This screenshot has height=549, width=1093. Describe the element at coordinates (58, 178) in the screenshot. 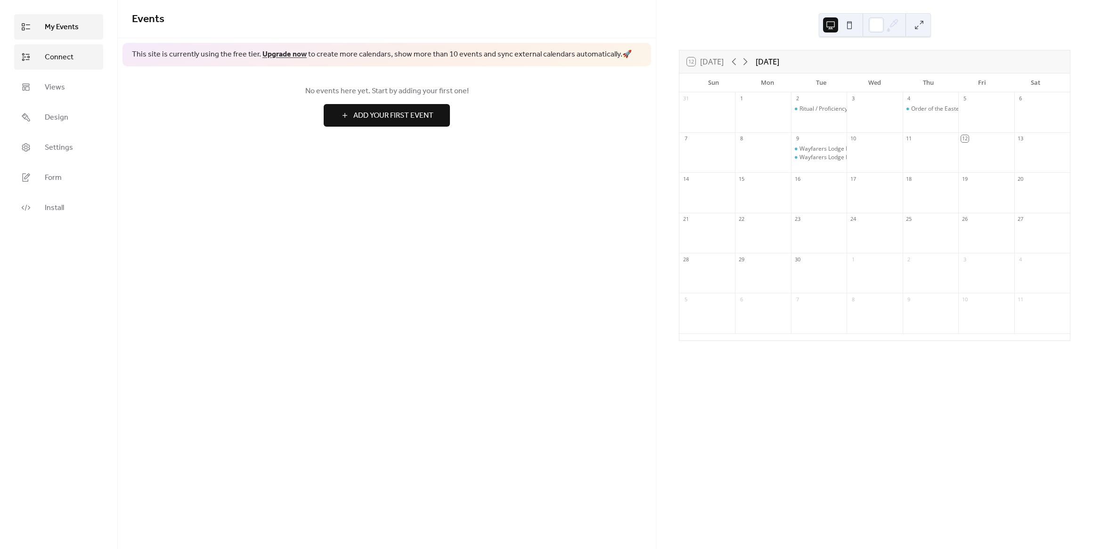

I see `a: Form` at that location.